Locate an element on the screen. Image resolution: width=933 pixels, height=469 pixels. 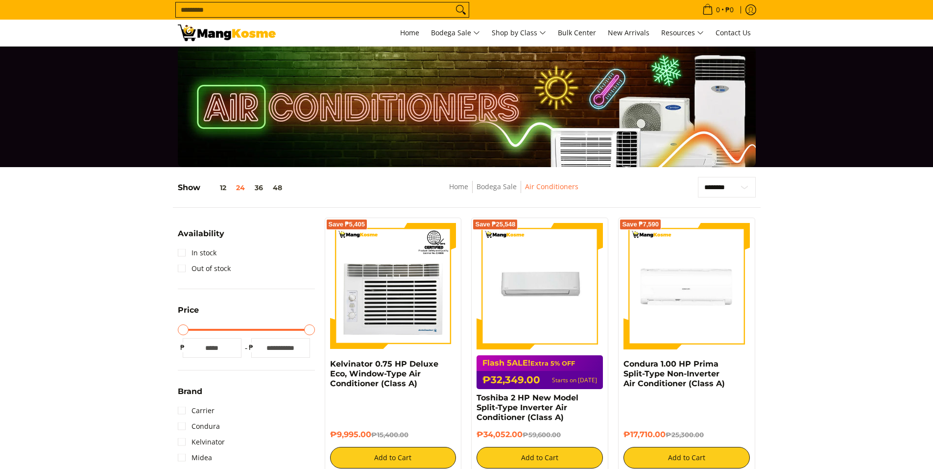
a: Kelvinator is located at coordinates (201, 442).